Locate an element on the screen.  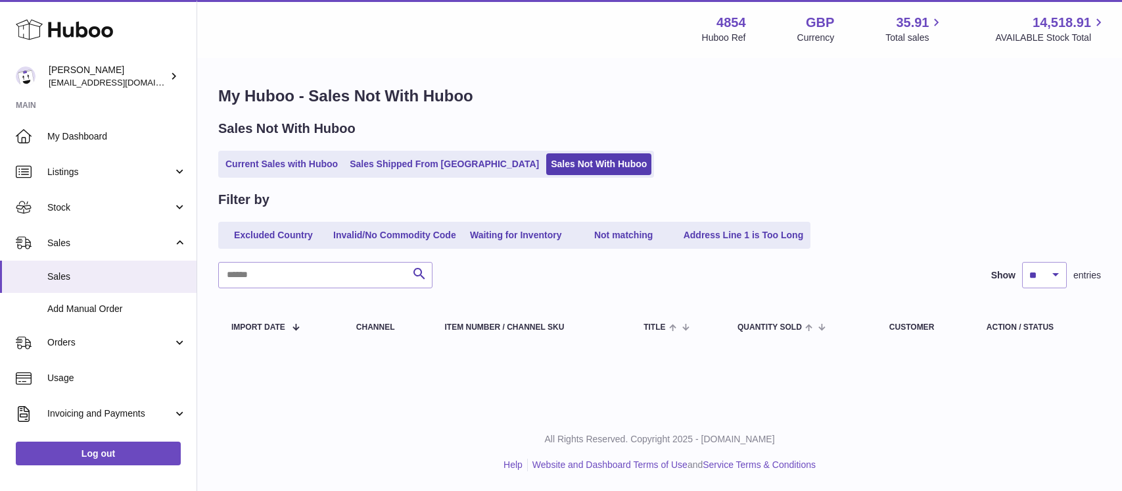
span: My Dashboard is located at coordinates (117, 136).